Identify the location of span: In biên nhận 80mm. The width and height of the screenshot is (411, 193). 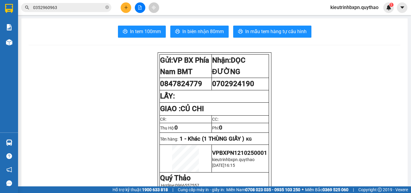
(203, 31).